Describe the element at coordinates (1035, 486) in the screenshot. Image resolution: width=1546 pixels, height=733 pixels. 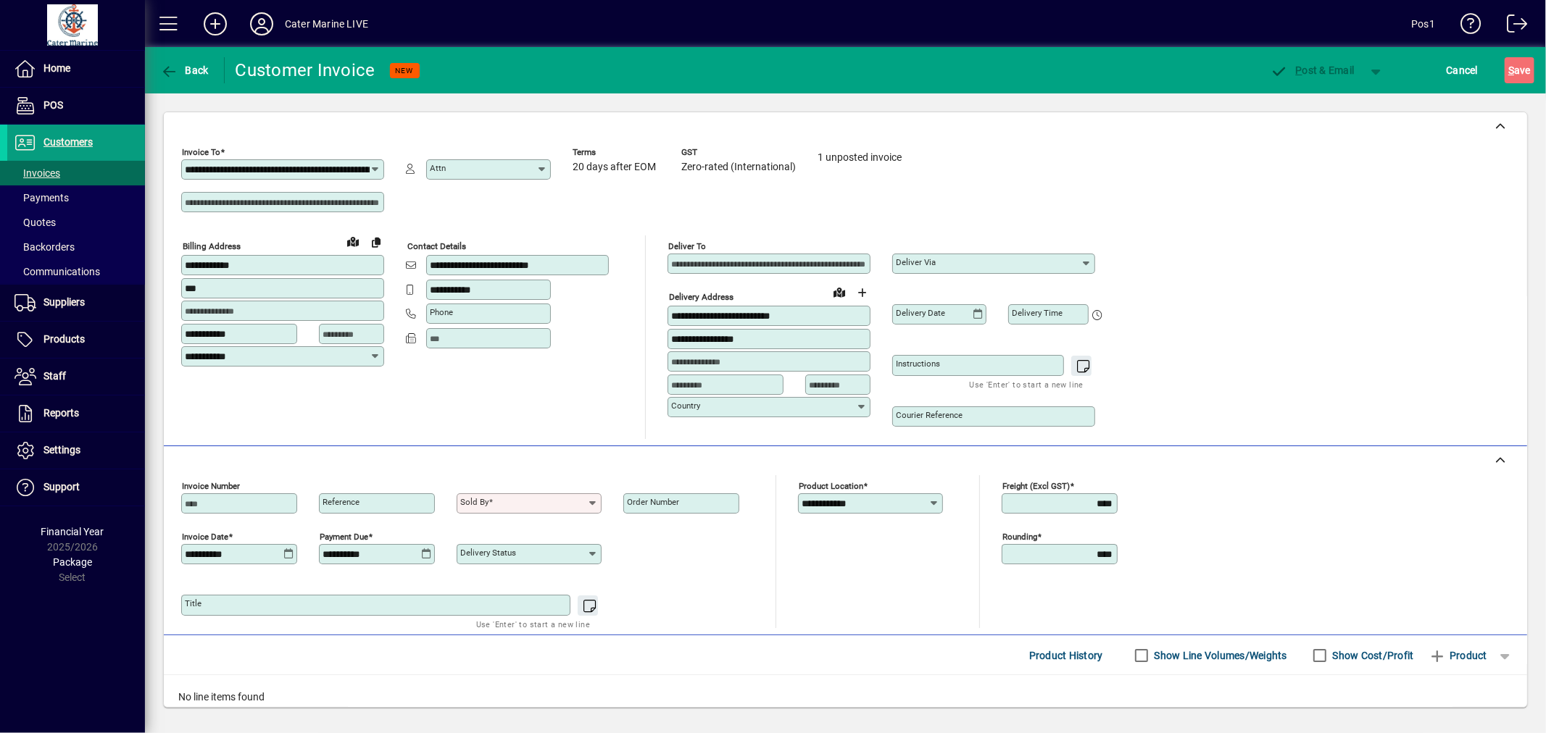
I see `mat-label: Freight (excl GST)` at that location.